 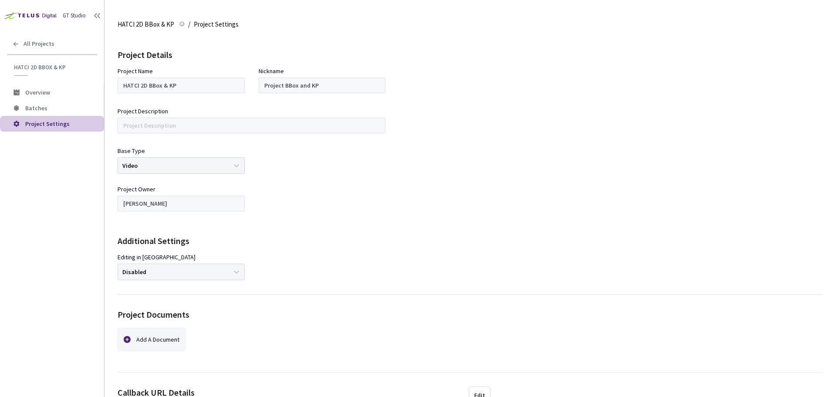 What do you see at coordinates (143, 111) in the screenshot?
I see `div: Project Description` at bounding box center [143, 111].